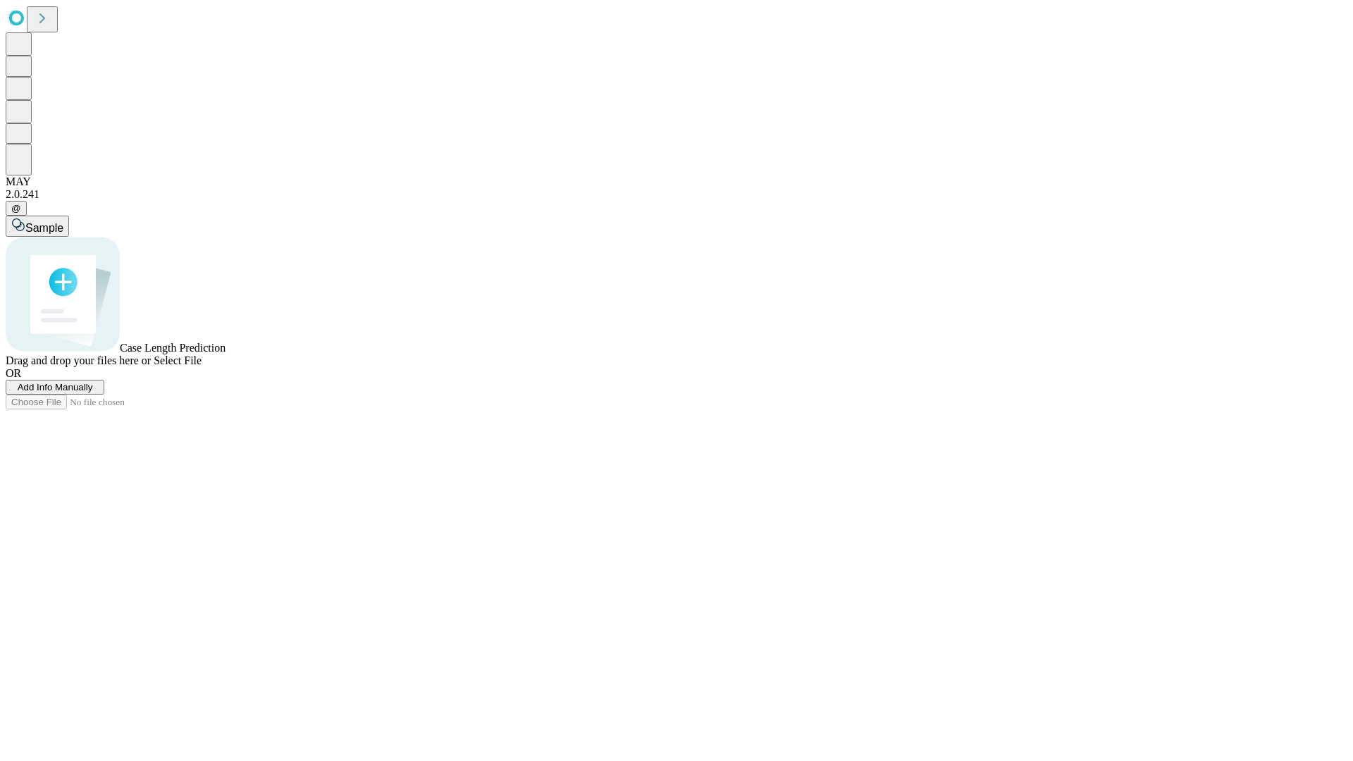 The height and width of the screenshot is (761, 1353). What do you see at coordinates (13, 373) in the screenshot?
I see `span: OR` at bounding box center [13, 373].